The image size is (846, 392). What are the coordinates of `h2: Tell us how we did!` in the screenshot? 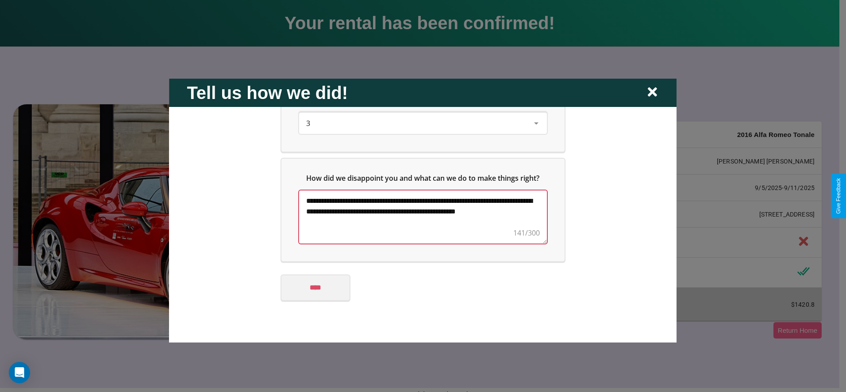 It's located at (267, 92).